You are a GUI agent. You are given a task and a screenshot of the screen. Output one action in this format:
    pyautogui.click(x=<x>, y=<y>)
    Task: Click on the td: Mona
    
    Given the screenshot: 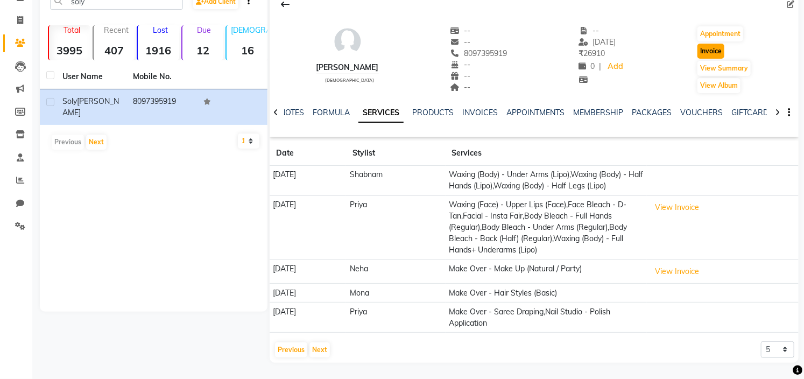 What is the action you would take?
    pyautogui.click(x=396, y=293)
    